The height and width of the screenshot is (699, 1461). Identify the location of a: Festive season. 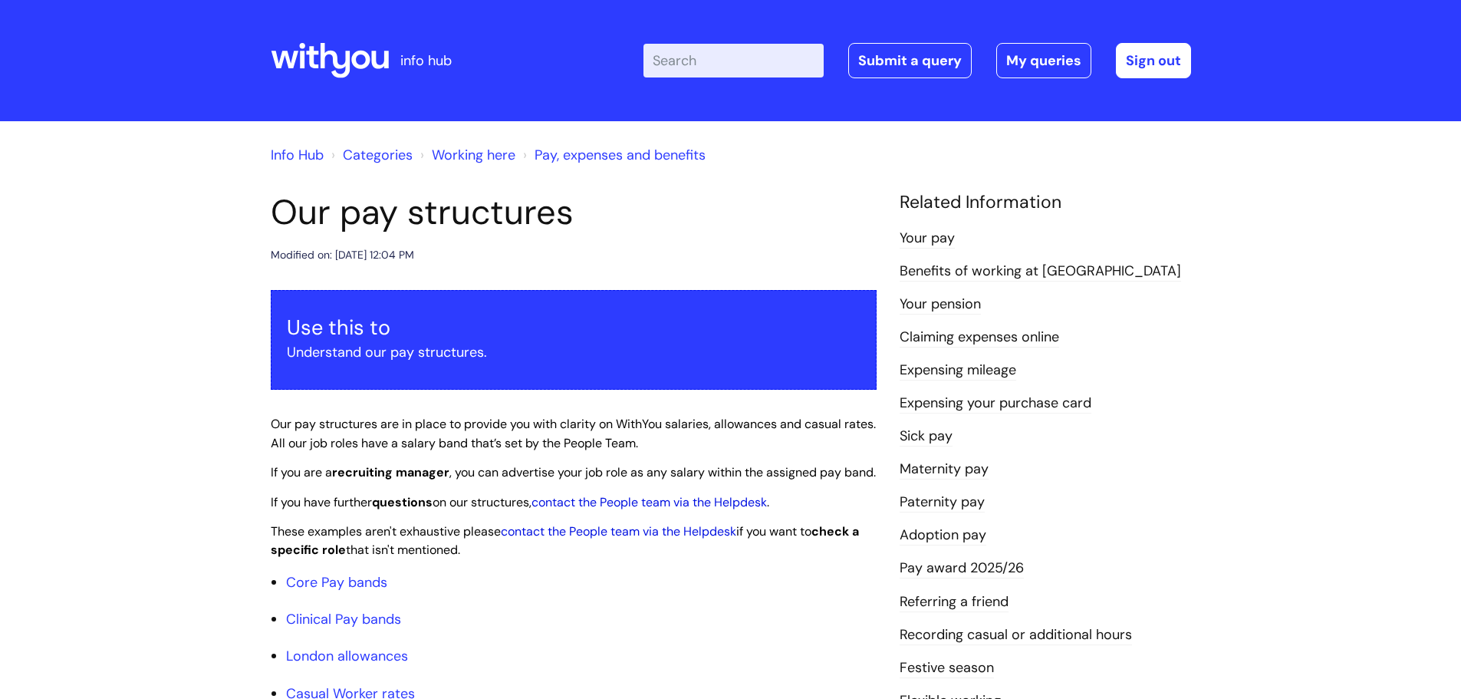
(946, 668).